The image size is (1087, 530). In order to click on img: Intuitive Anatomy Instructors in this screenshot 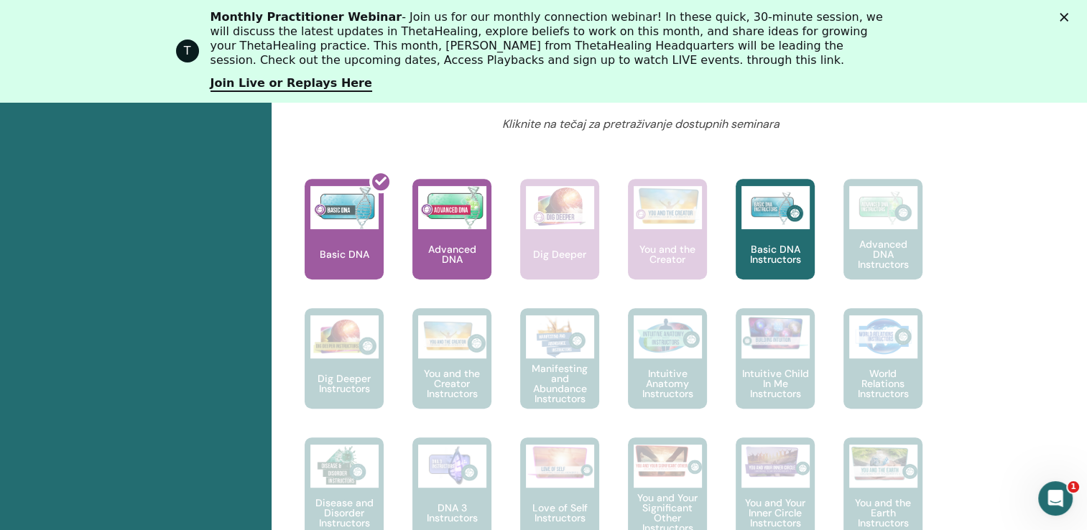, I will do `click(668, 337)`.